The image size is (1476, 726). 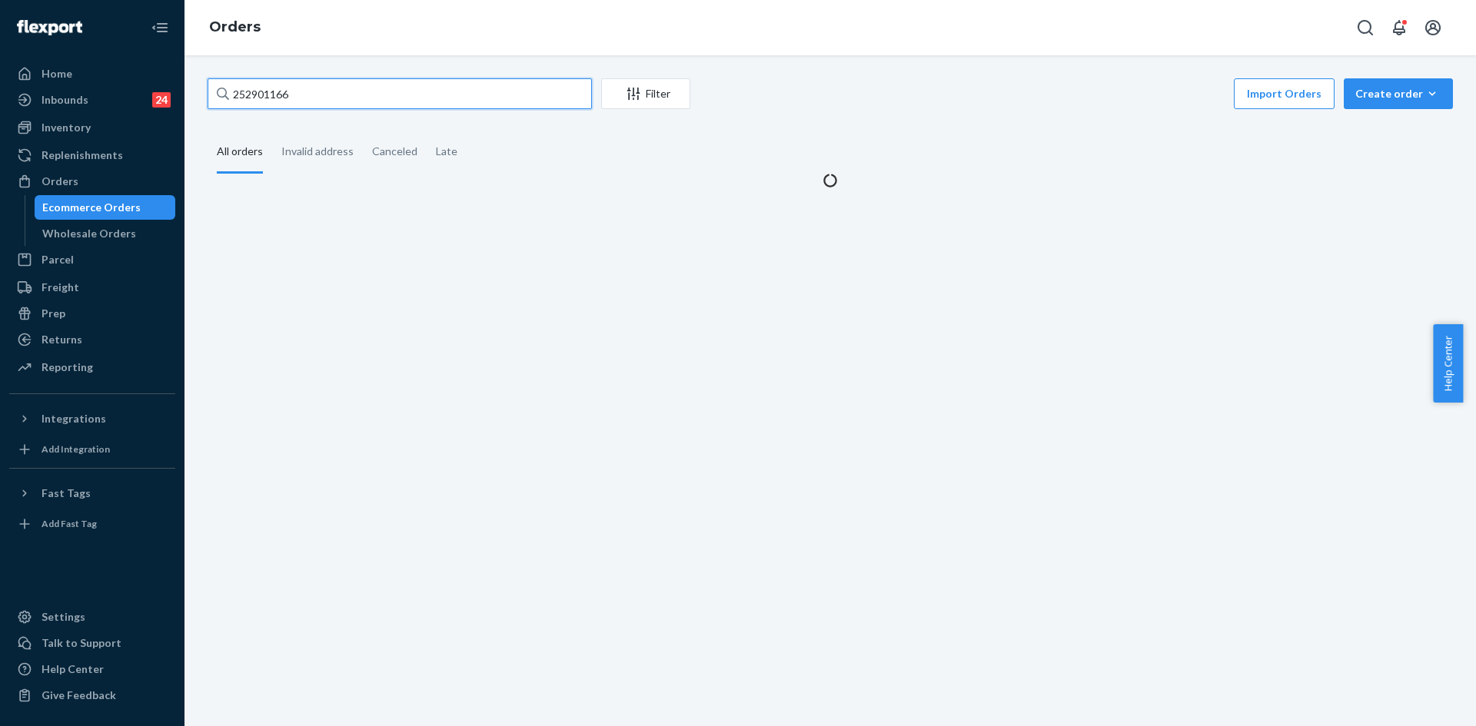 What do you see at coordinates (67, 367) in the screenshot?
I see `div: Reporting` at bounding box center [67, 367].